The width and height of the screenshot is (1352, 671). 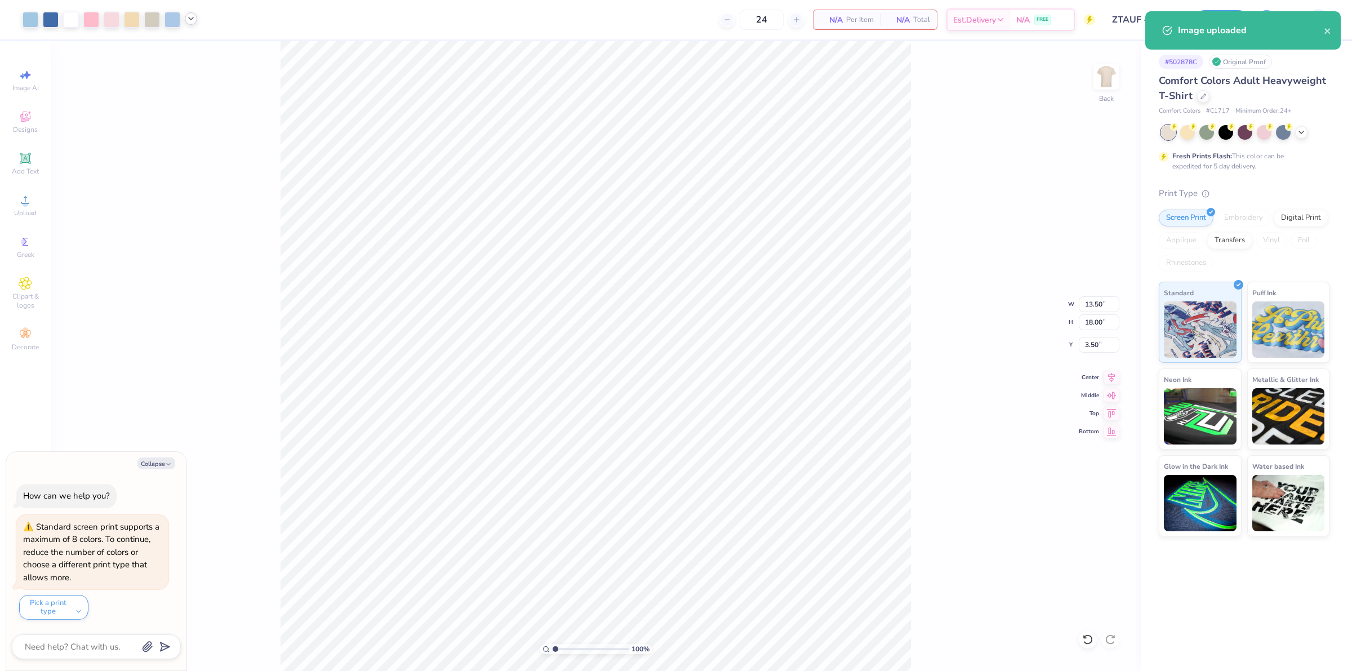 I want to click on span: Image AI, so click(x=25, y=88).